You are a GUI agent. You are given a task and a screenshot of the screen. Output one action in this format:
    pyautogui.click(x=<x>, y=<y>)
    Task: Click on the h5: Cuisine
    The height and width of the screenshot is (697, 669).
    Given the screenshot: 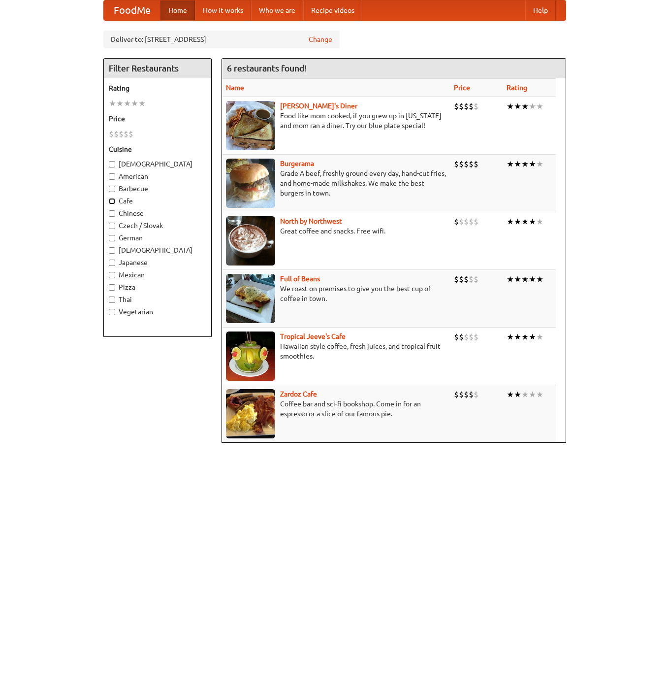 What is the action you would take?
    pyautogui.click(x=158, y=149)
    